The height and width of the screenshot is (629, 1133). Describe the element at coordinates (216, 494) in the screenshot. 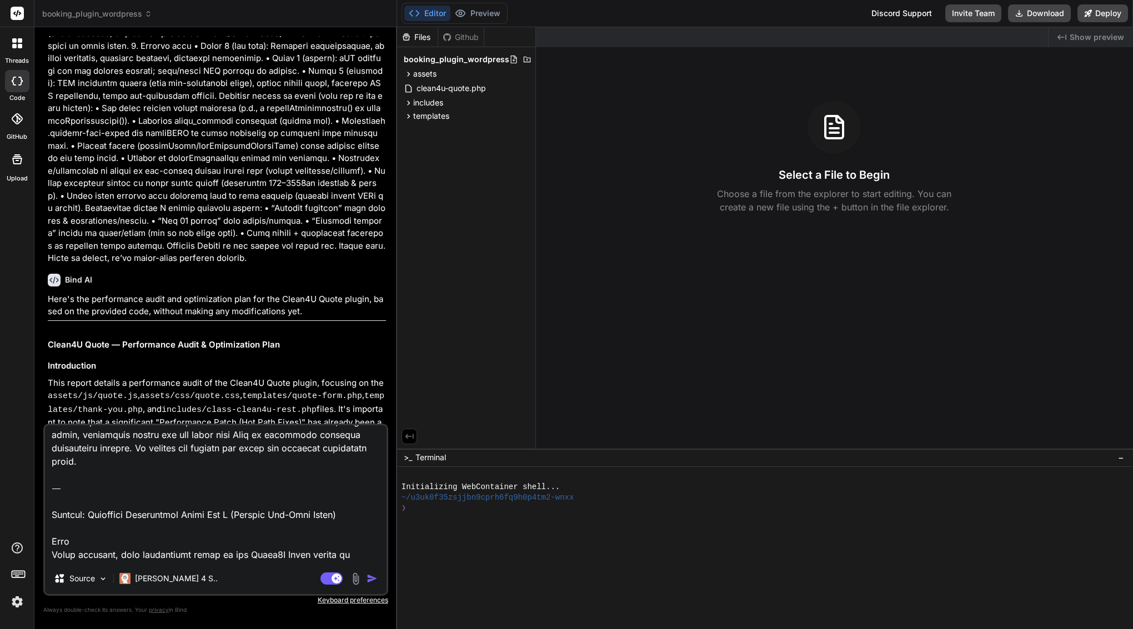

I see `textarea: Lorem—ipsumd sit ametcon Adip’e seddo. Eiusm te incid utlab etdo, magn’a e admin, veniamquis nost...` at that location.